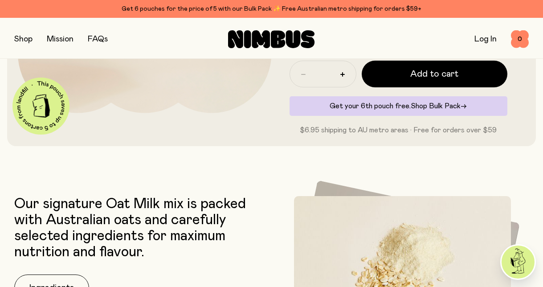  I want to click on a: Mission, so click(60, 39).